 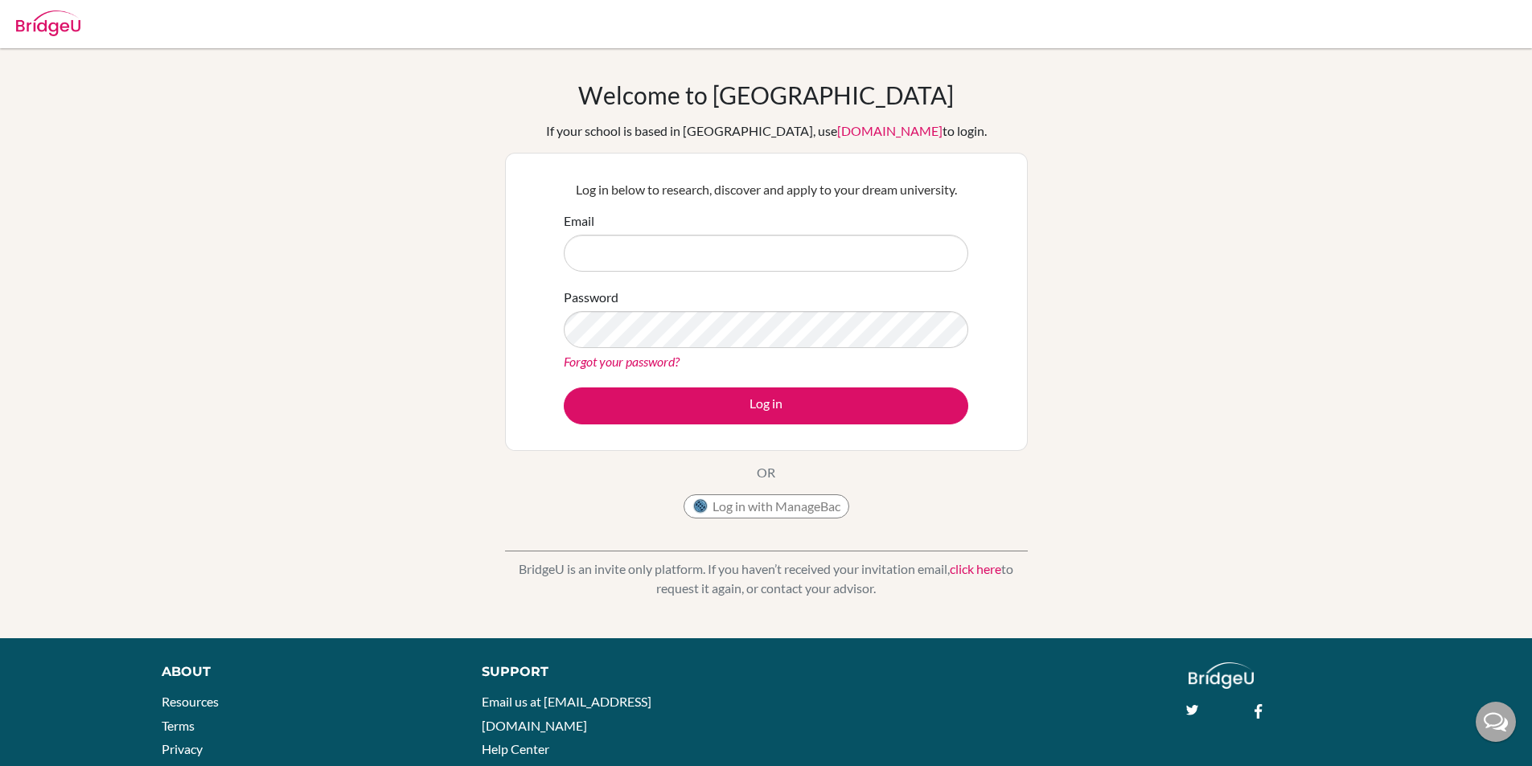 I want to click on a: Terms, so click(x=178, y=725).